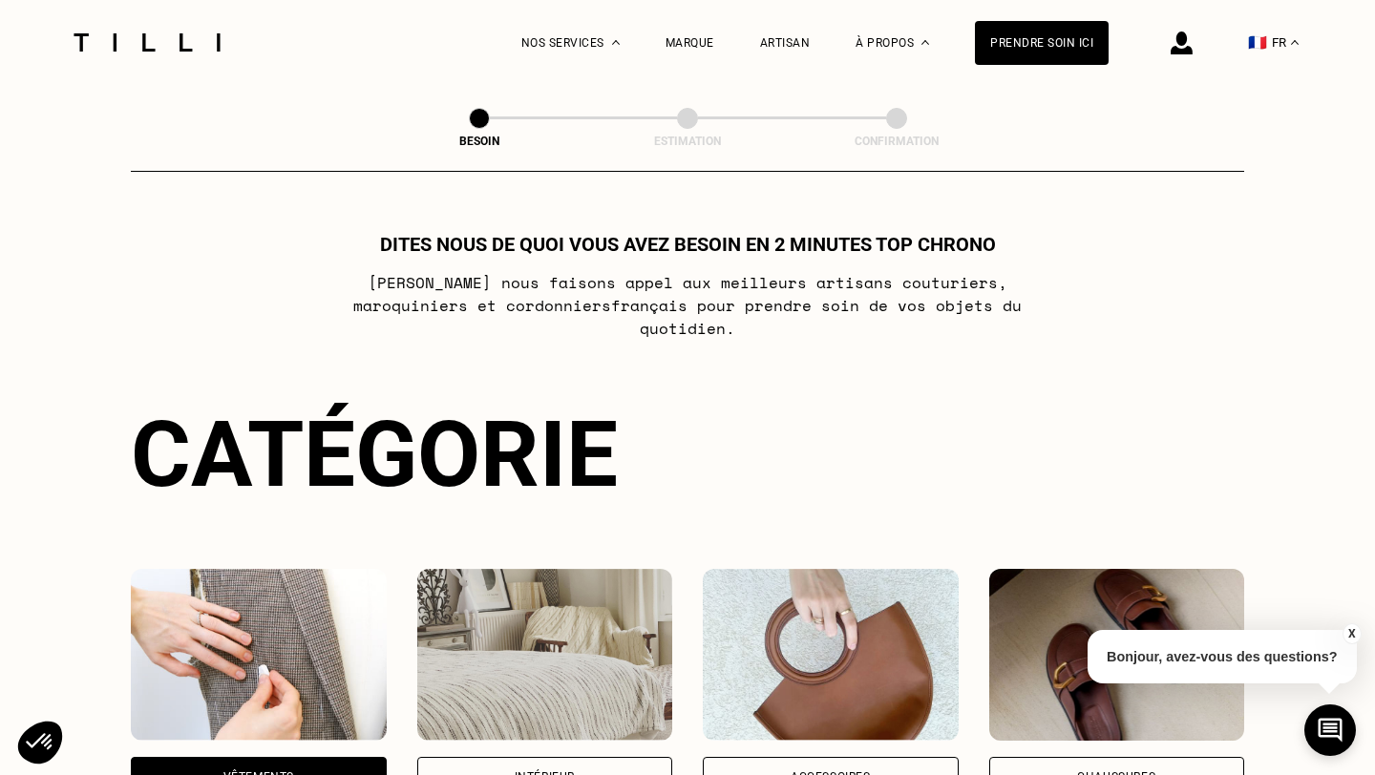  Describe the element at coordinates (1042, 43) in the screenshot. I see `div: Prendre soin ici` at that location.